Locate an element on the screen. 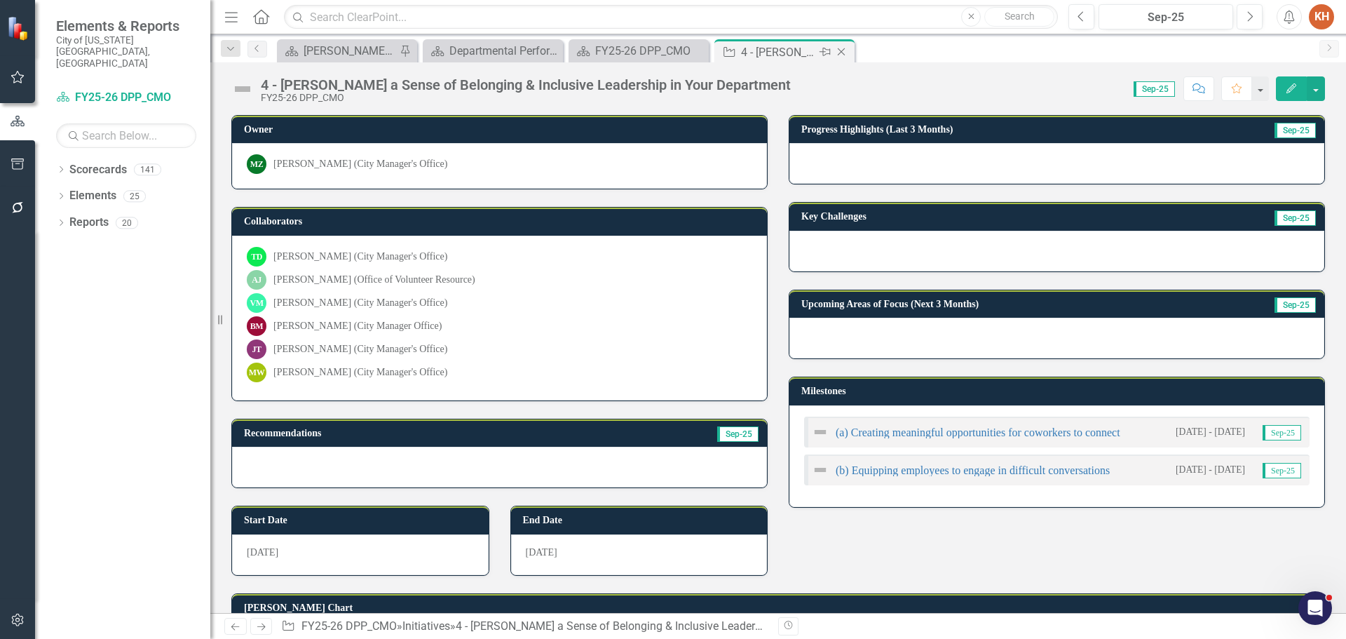 The image size is (1346, 639). div: 141 is located at coordinates (147, 169).